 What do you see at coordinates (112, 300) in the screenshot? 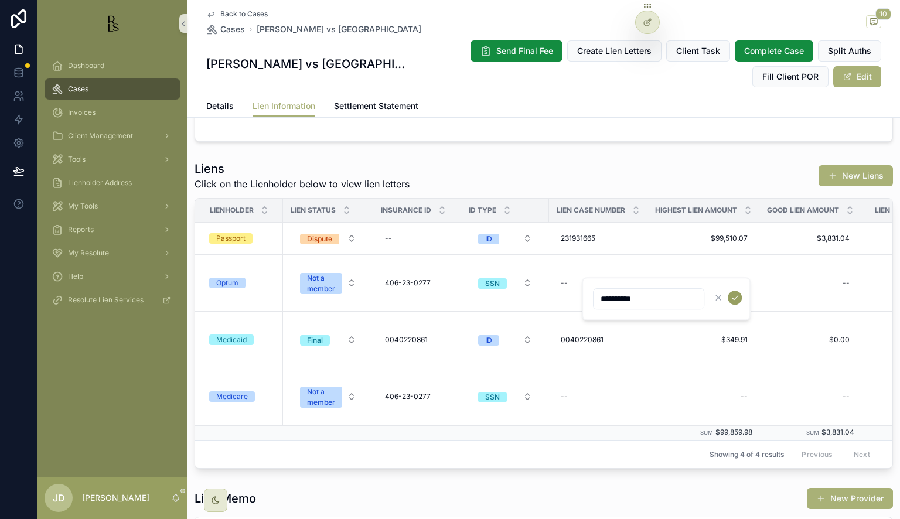
I see `a: Resolute Lien Services` at bounding box center [112, 300].